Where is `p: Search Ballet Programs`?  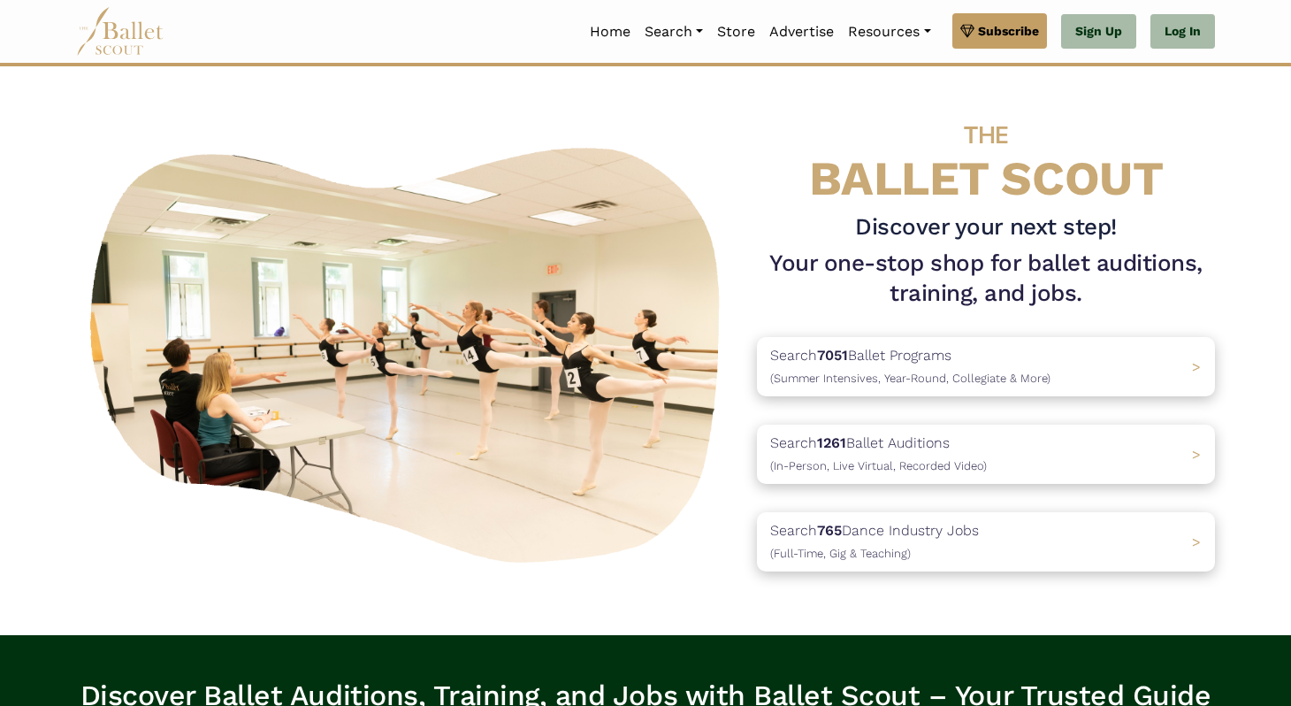
p: Search Ballet Programs is located at coordinates (910, 366).